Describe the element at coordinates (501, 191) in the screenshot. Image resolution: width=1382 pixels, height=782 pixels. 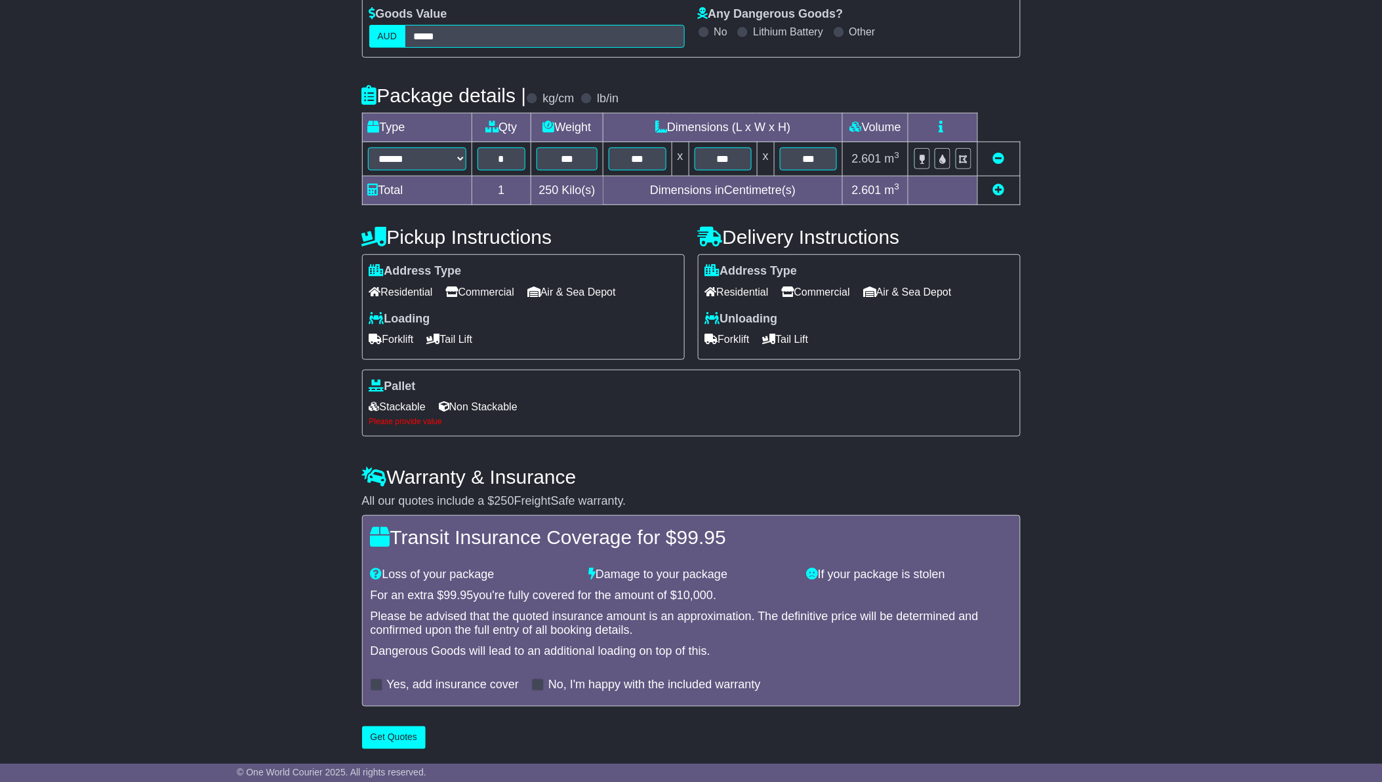
I see `td: 1` at that location.